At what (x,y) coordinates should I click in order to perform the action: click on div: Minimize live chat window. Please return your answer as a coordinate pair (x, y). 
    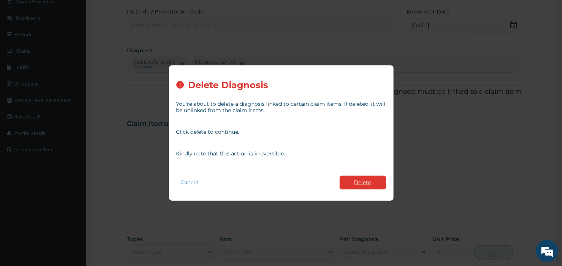
    Looking at the image, I should click on (132, 13).